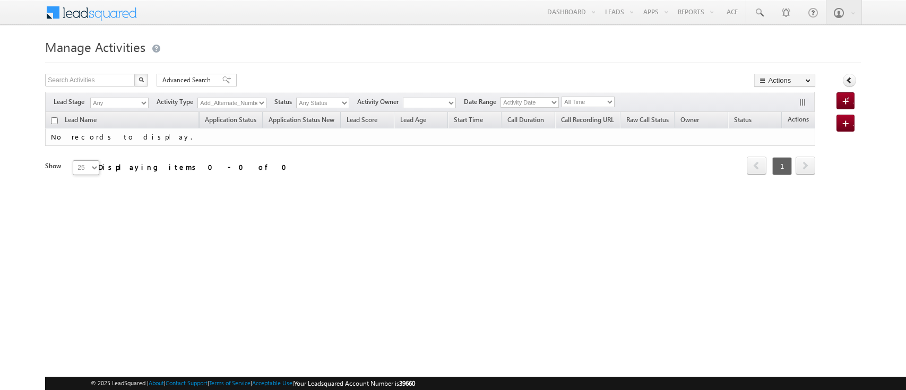  I want to click on span: Lead Age, so click(413, 119).